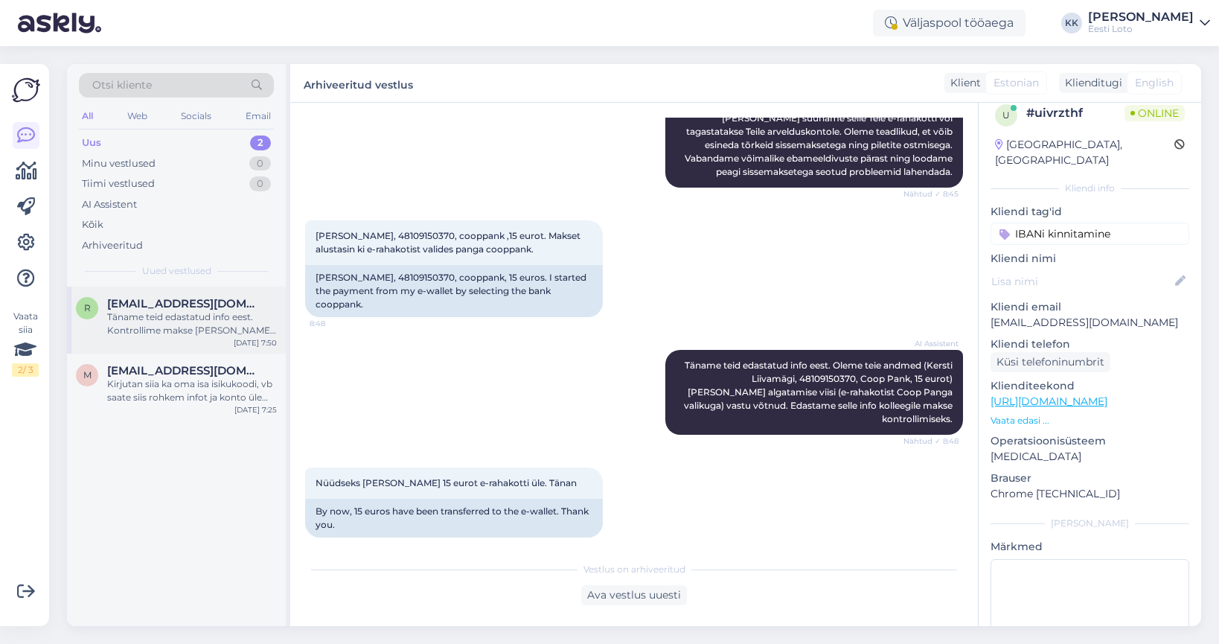 This screenshot has height=644, width=1219. Describe the element at coordinates (949, 23) in the screenshot. I see `div: Väljaspool tööaega` at that location.